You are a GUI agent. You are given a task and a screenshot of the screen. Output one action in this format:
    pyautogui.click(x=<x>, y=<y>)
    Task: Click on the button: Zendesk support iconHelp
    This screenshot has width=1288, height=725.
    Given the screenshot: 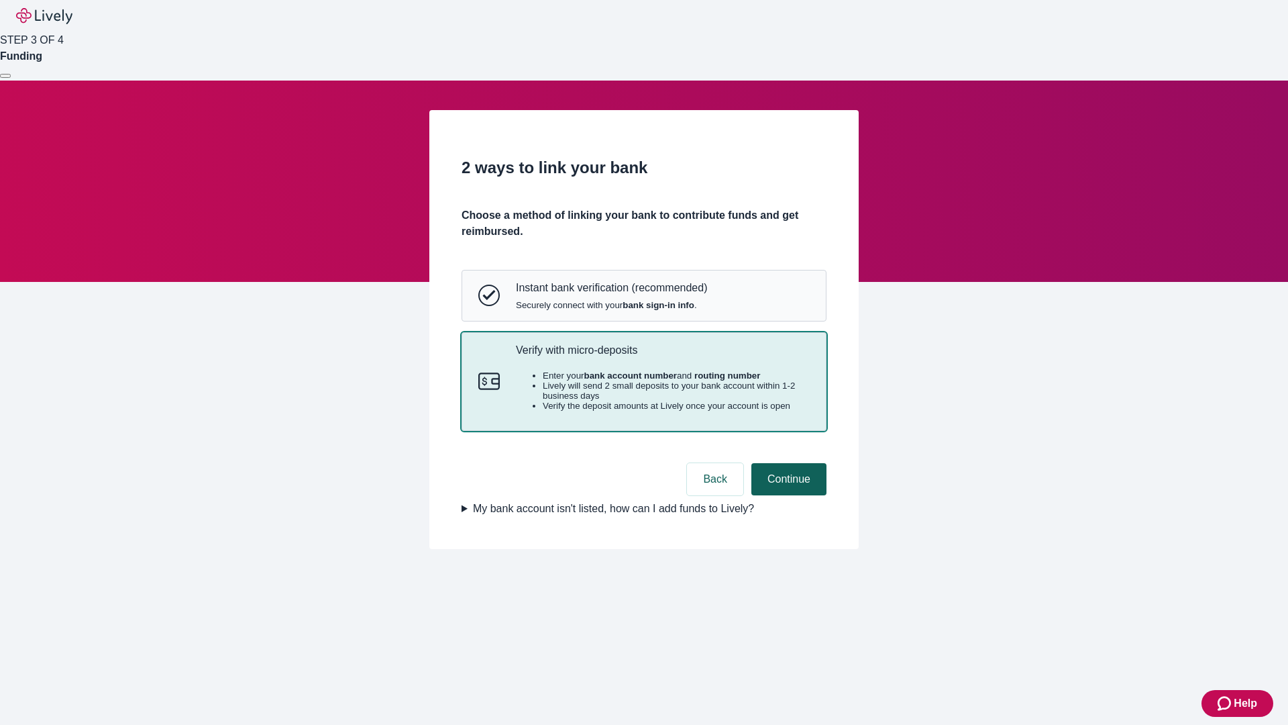 What is the action you would take?
    pyautogui.click(x=1237, y=703)
    